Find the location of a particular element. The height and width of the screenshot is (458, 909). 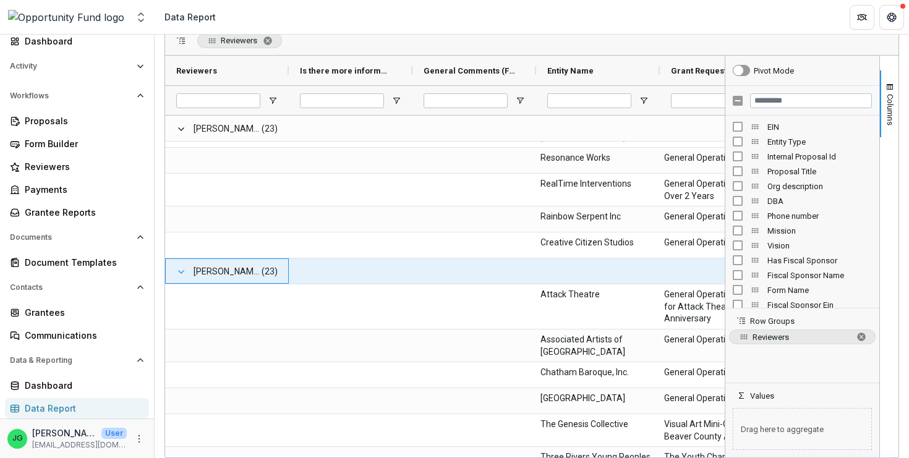

span: Fiscal Sponsor Name is located at coordinates (819, 275).